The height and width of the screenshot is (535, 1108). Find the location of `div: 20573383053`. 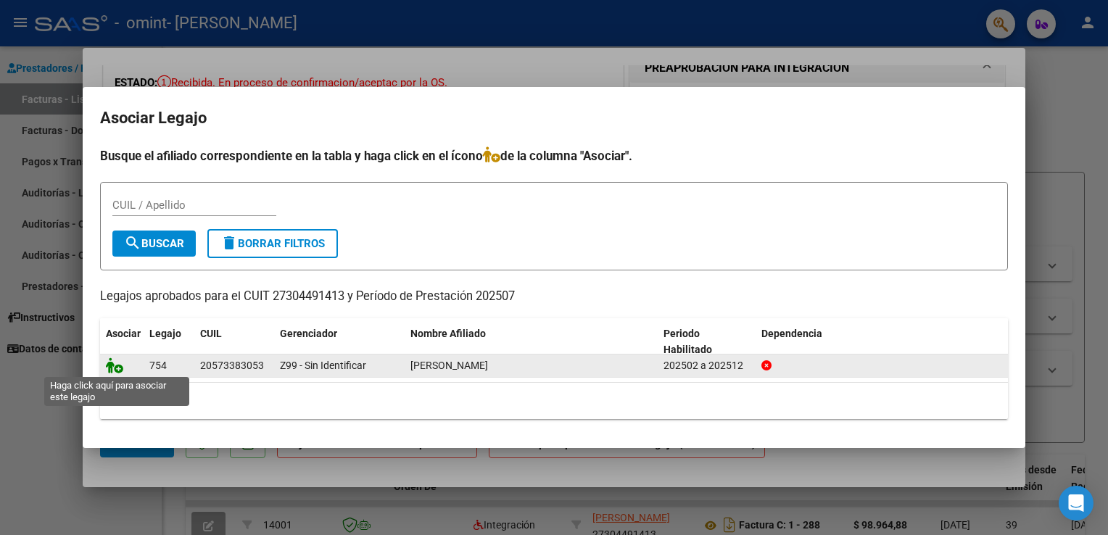

div: 20573383053 is located at coordinates (232, 365).